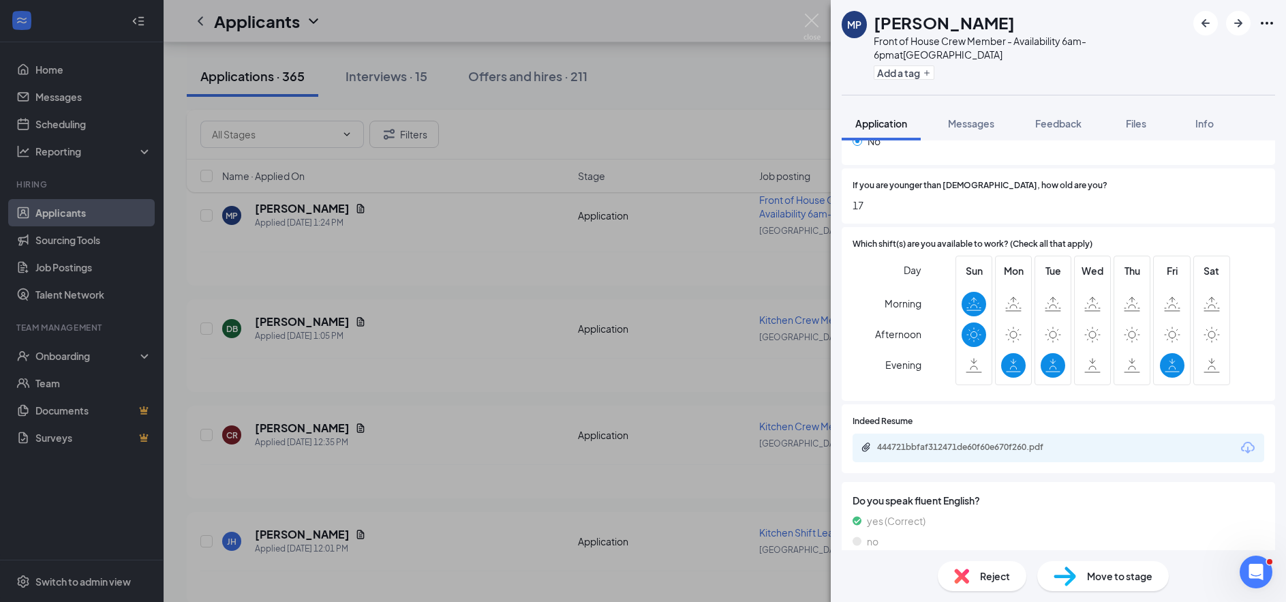 Image resolution: width=1286 pixels, height=602 pixels. Describe the element at coordinates (1206, 23) in the screenshot. I see `svg: ArrowLeftNew` at that location.